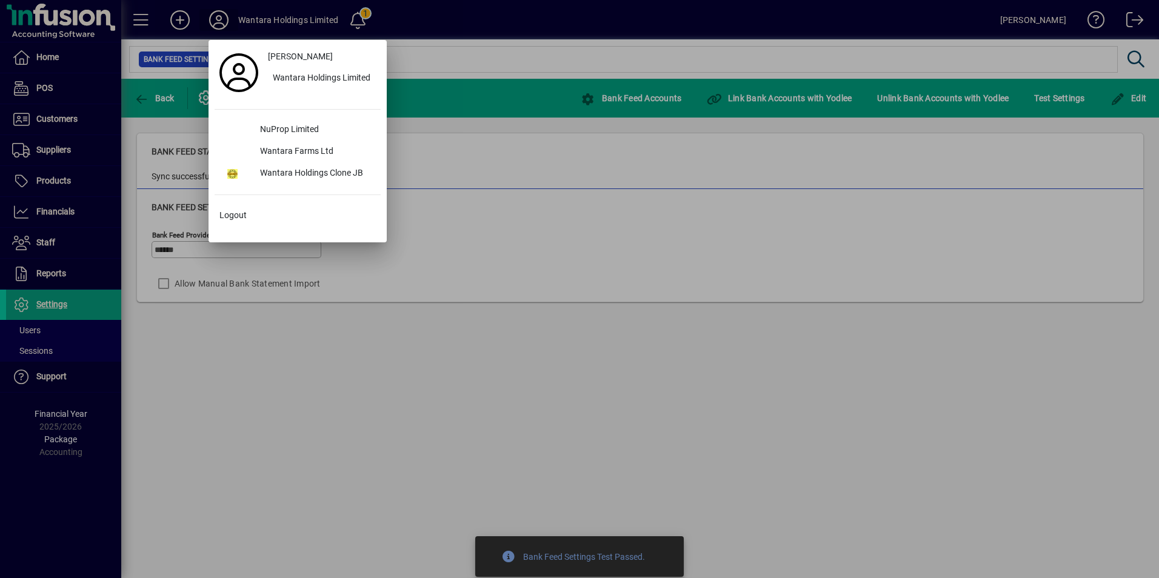  What do you see at coordinates (298, 152) in the screenshot?
I see `button: Wantara Farms Ltd` at bounding box center [298, 152].